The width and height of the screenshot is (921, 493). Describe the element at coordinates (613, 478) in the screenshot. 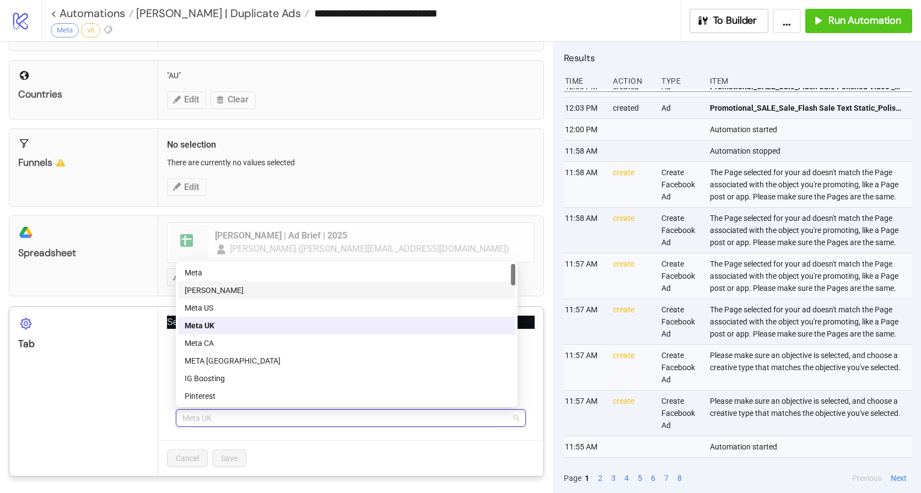

I see `button: 3` at that location.